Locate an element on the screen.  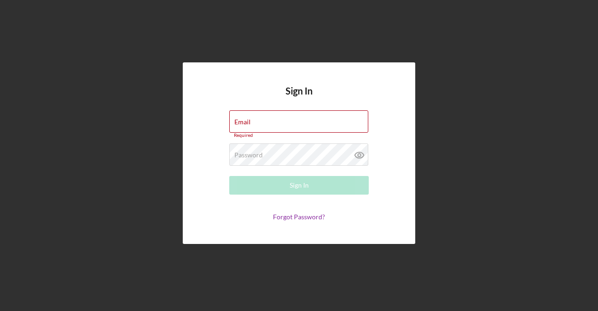
h4: Sign In is located at coordinates (299, 98).